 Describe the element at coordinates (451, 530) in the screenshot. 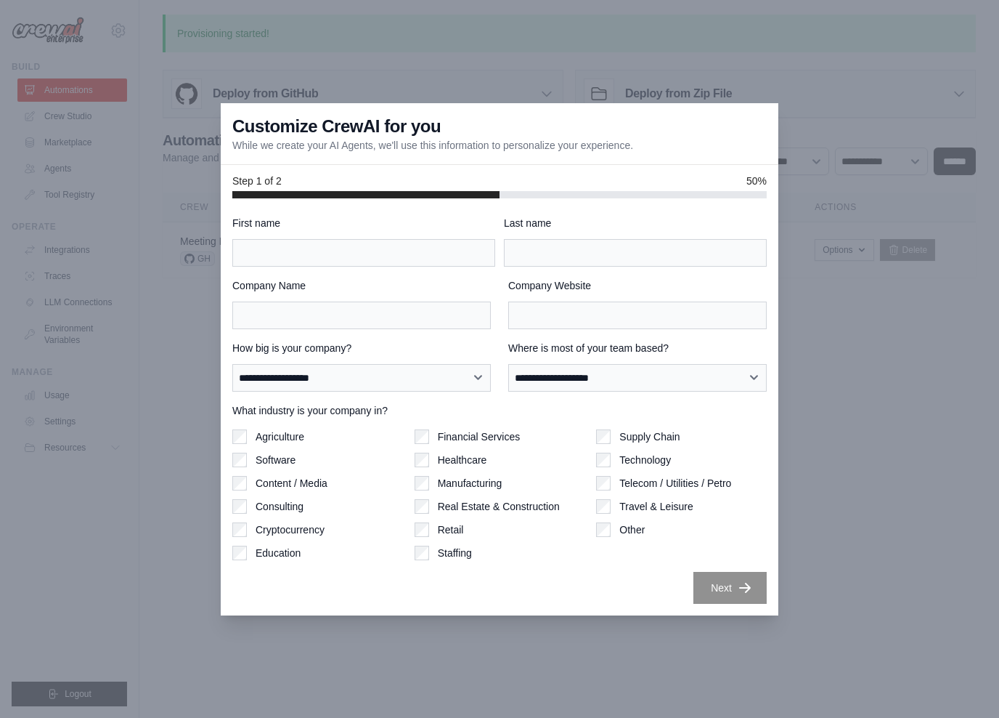

I see `label: Retail` at that location.